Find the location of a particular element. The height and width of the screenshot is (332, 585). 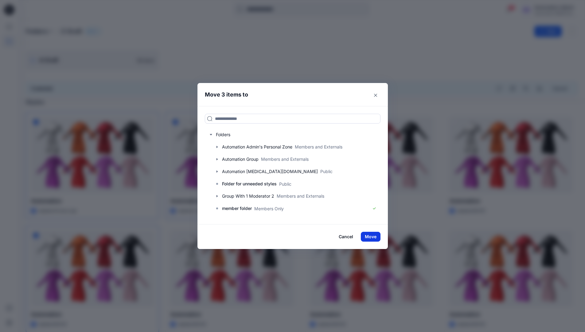

p: Folder for unneeded styles is located at coordinates (250, 184).